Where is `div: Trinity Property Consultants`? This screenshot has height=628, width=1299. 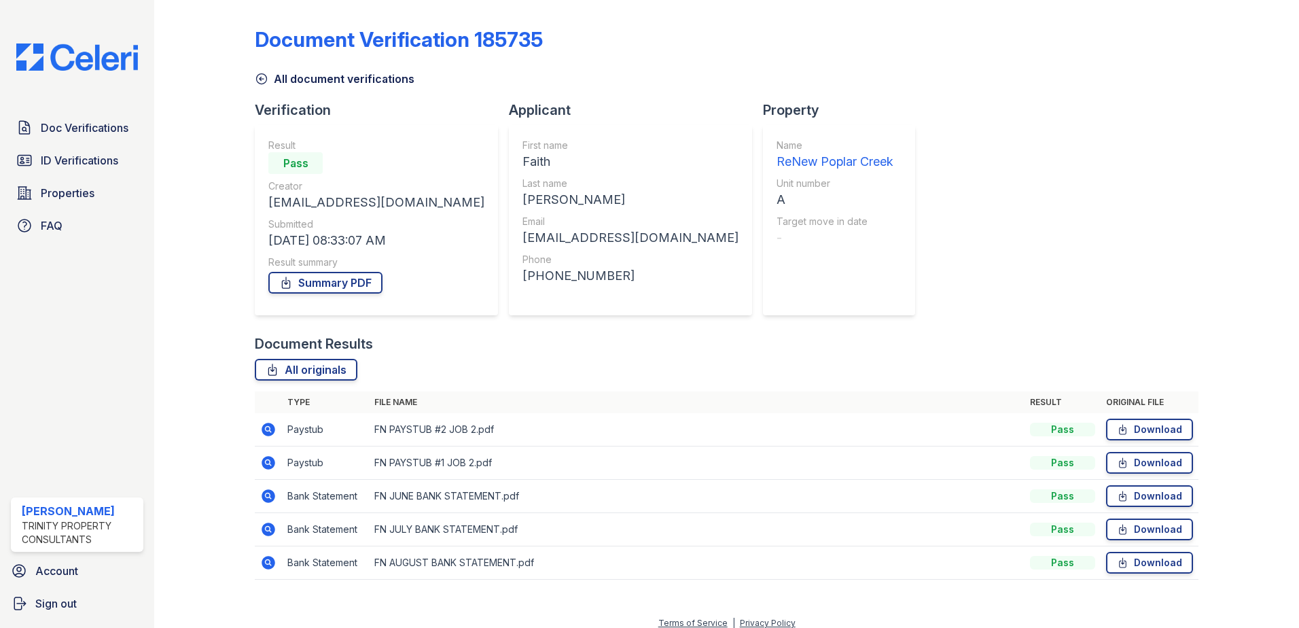 div: Trinity Property Consultants is located at coordinates (80, 533).